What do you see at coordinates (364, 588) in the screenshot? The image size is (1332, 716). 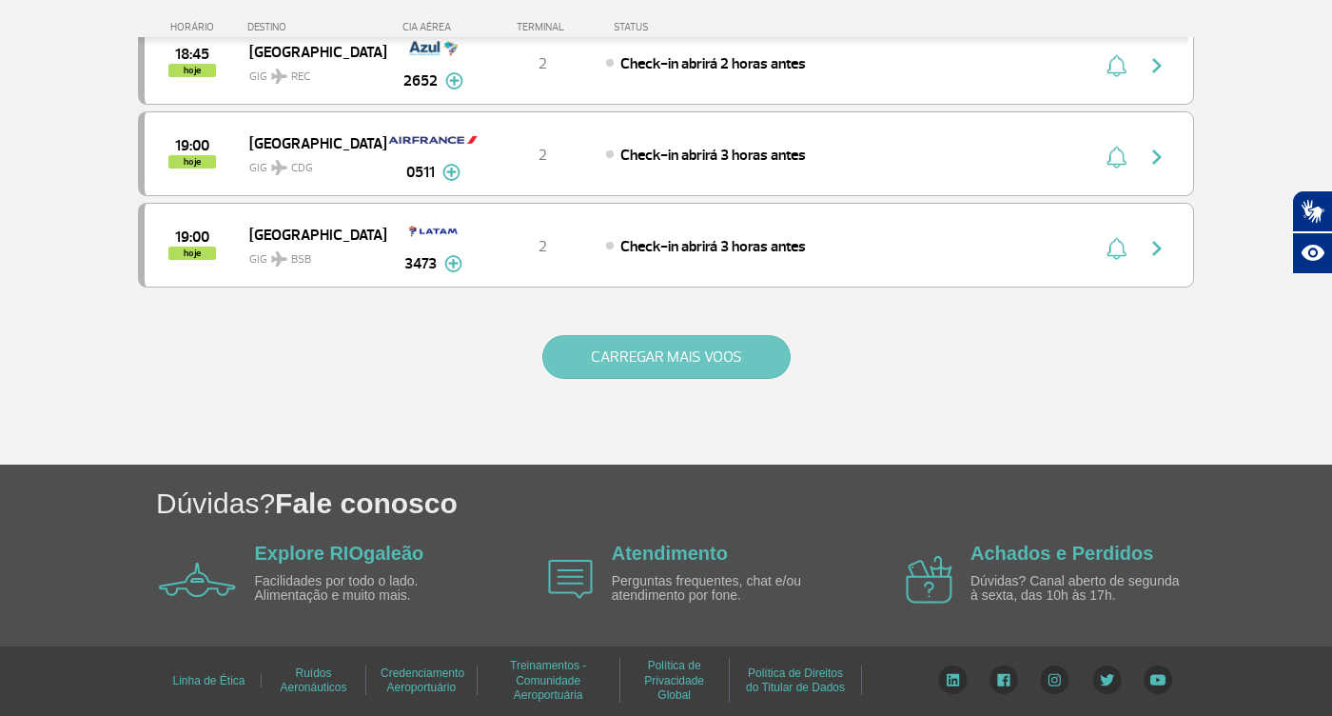 I see `p: Facilidades por todo o lado. Alimentação e muito mais.` at bounding box center [364, 588].